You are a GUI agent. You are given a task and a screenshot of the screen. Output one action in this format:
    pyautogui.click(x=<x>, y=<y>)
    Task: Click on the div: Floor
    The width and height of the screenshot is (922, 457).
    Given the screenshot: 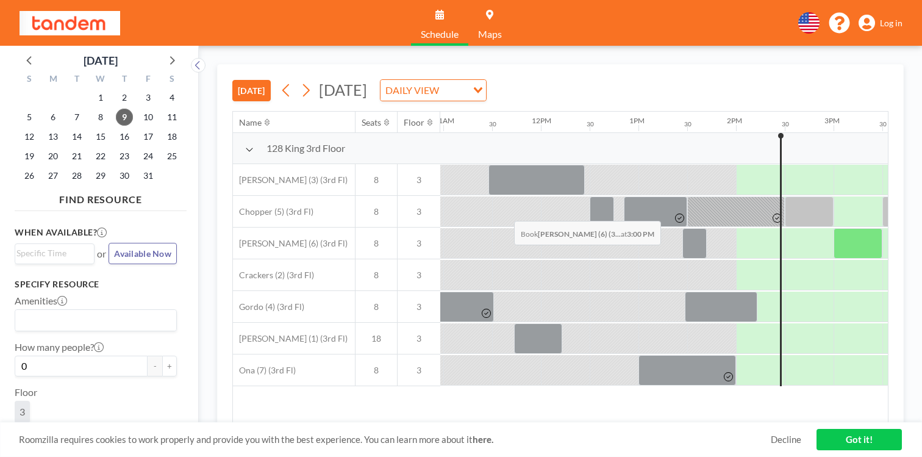 What is the action you would take?
    pyautogui.click(x=414, y=123)
    